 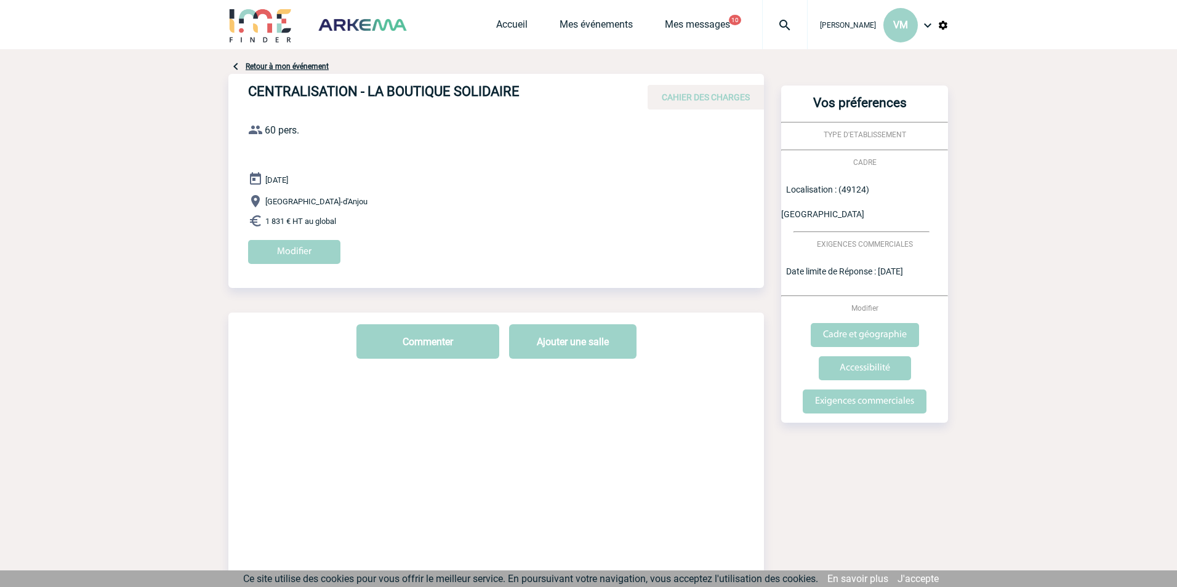 What do you see at coordinates (918, 579) in the screenshot?
I see `a: J'accepte` at bounding box center [918, 579].